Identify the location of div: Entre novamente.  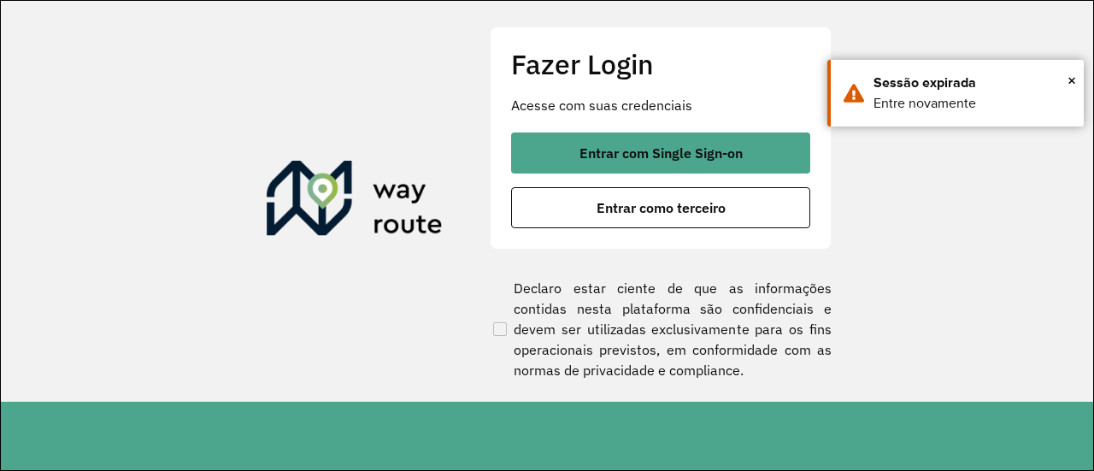
(972, 103).